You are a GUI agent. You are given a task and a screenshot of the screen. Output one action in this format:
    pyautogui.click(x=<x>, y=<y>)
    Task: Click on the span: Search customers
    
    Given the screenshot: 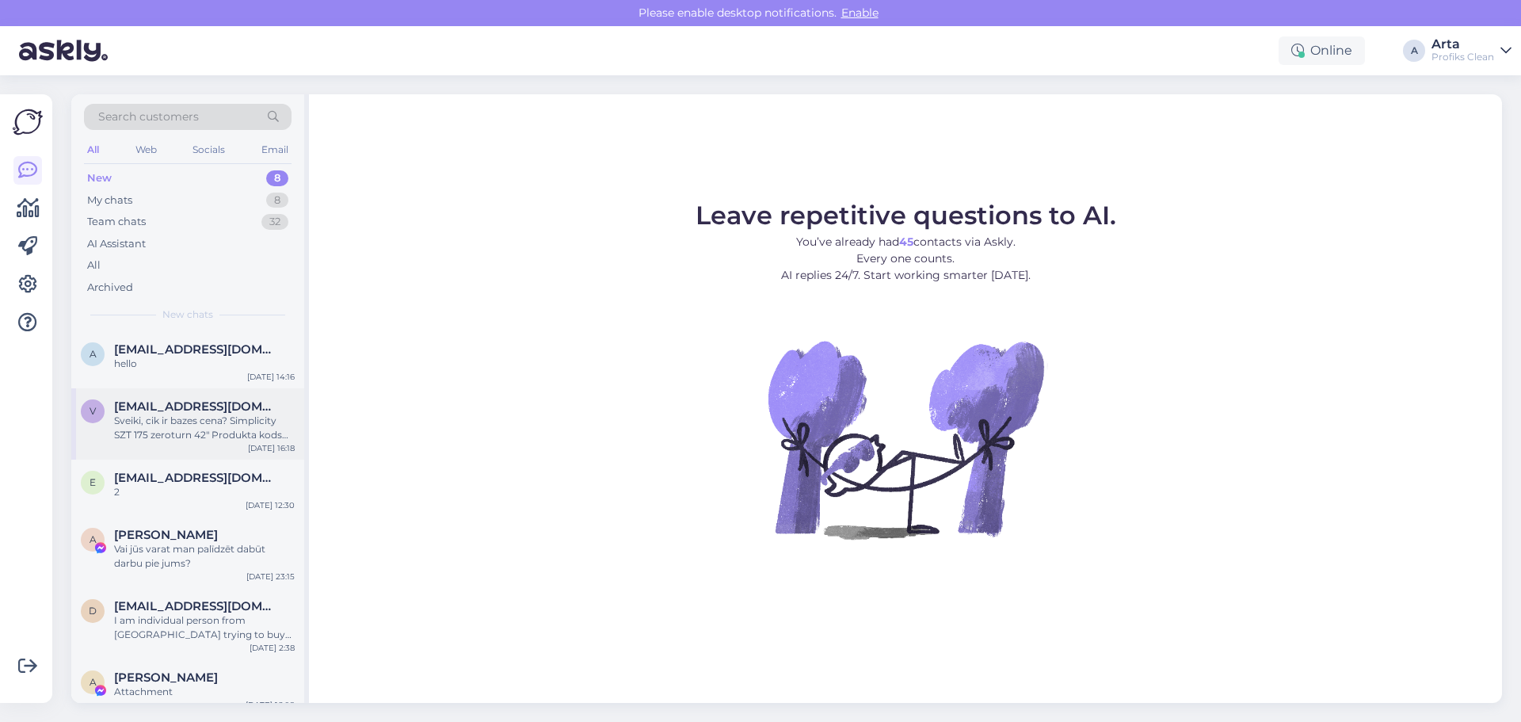 What is the action you would take?
    pyautogui.click(x=148, y=116)
    